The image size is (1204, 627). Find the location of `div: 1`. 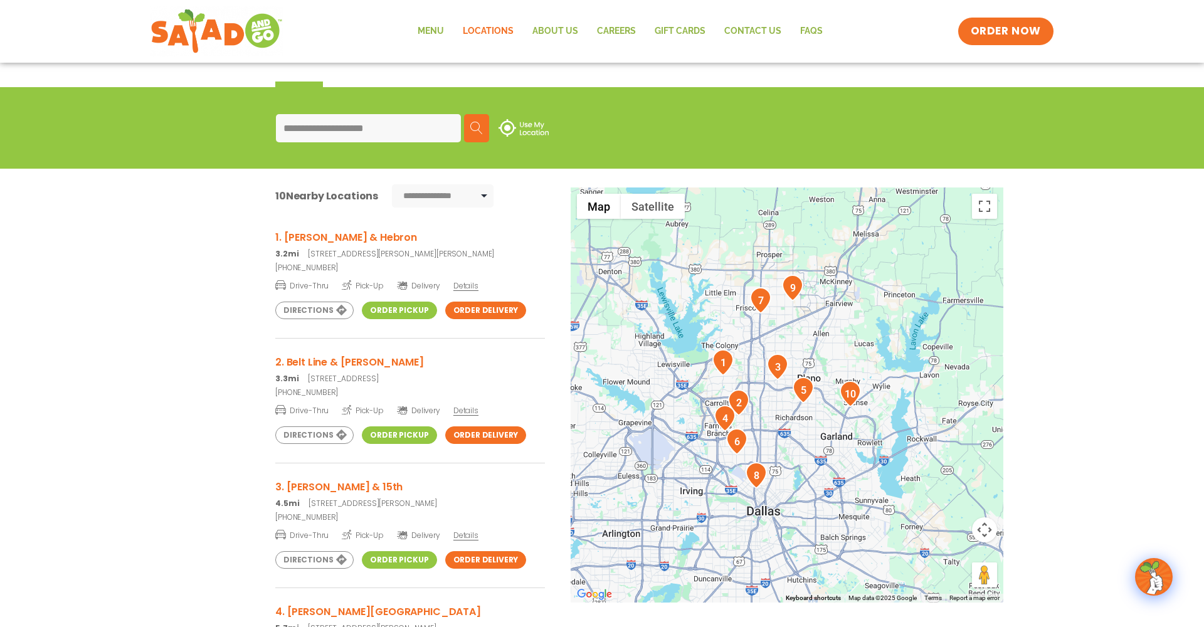

div: 1 is located at coordinates (723, 362).